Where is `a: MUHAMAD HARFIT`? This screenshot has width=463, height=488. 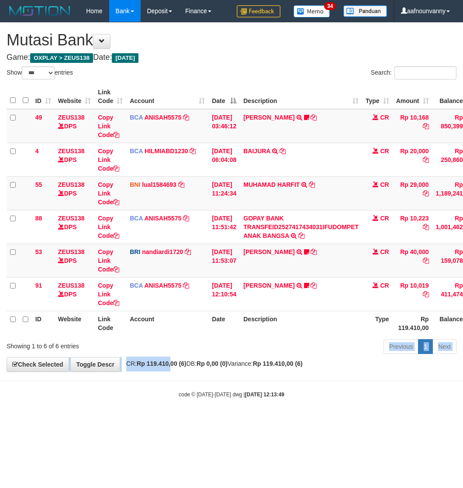 a: MUHAMAD HARFIT is located at coordinates (271, 185).